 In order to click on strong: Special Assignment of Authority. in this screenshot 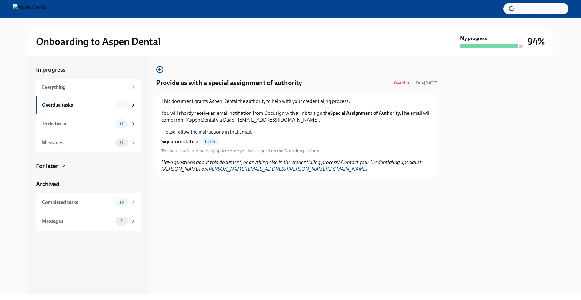, I will do `click(366, 113)`.